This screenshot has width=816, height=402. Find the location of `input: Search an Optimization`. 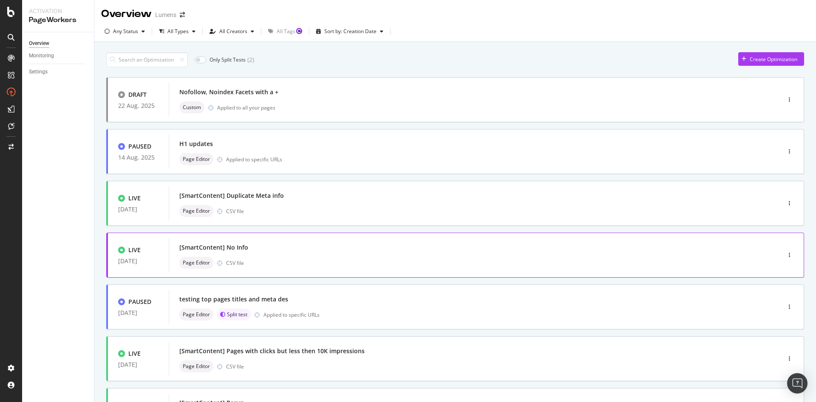

input: Search an Optimization is located at coordinates (147, 59).